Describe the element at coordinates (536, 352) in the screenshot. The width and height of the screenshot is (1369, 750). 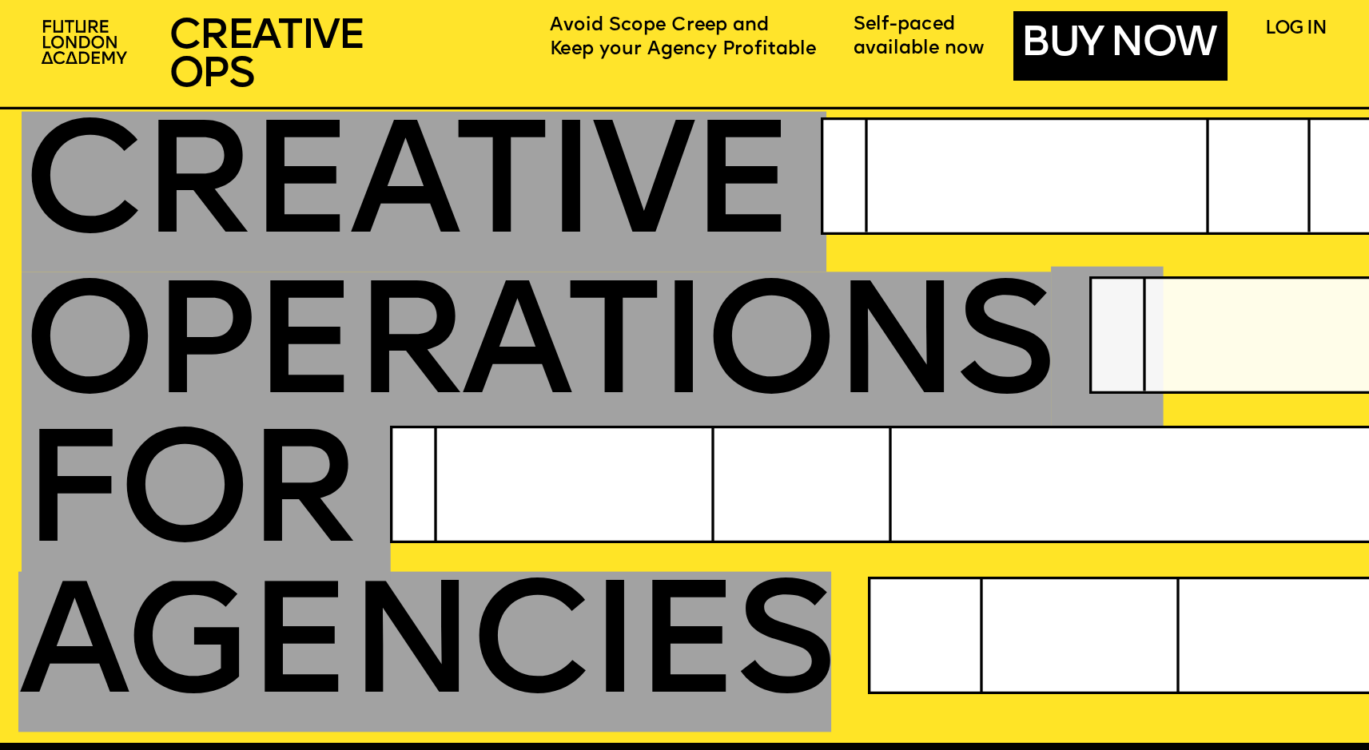
I see `span: OPERatioNS` at that location.